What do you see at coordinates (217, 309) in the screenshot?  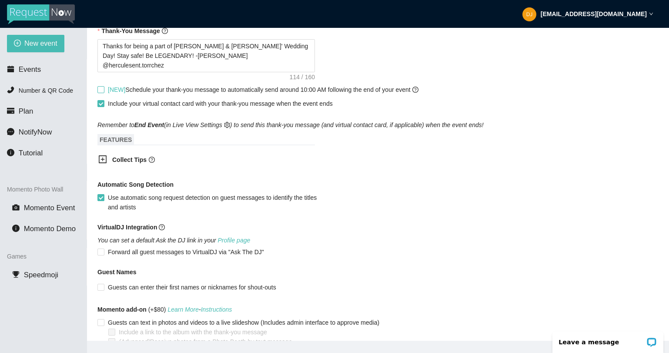 I see `a: Instructions` at bounding box center [217, 309].